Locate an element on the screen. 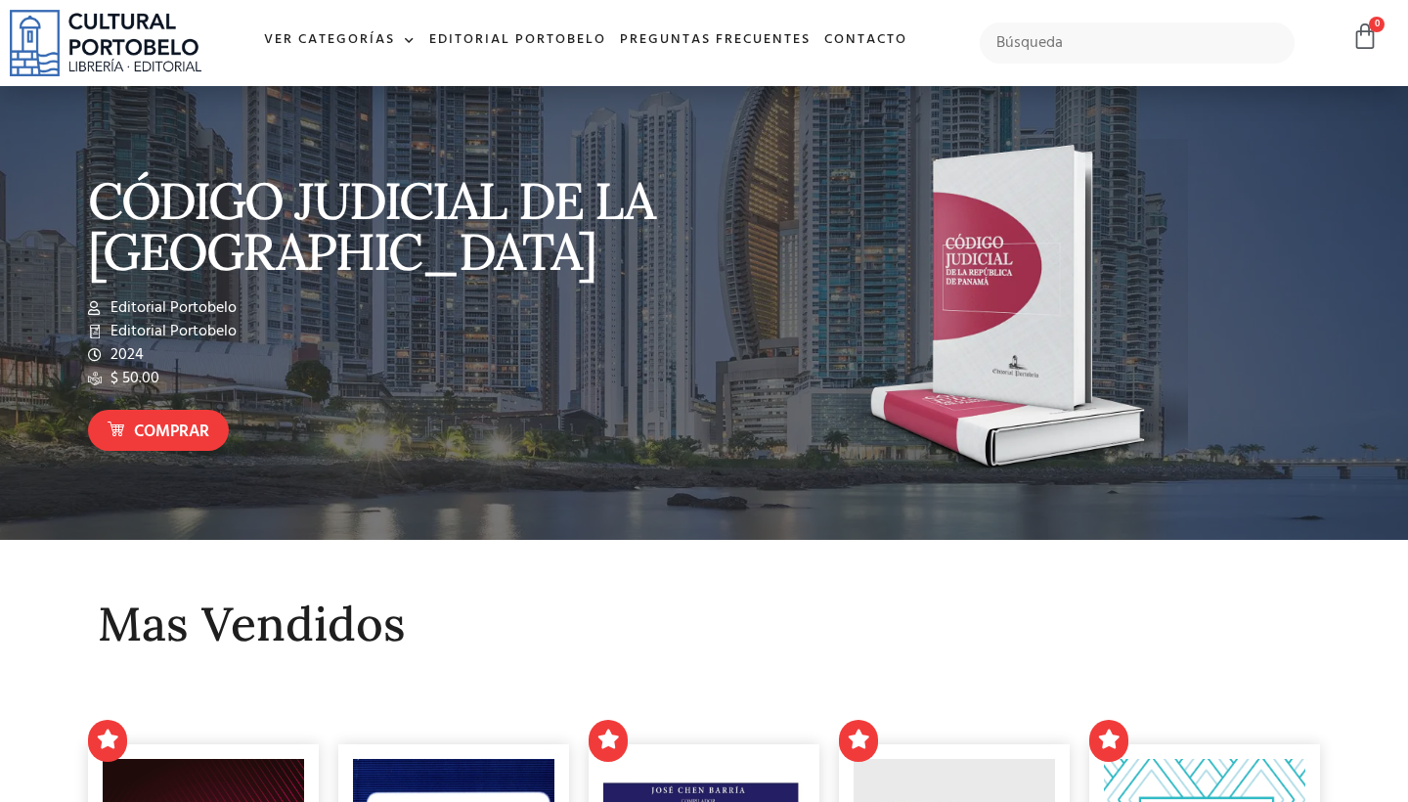 This screenshot has width=1408, height=802. span: Comprar is located at coordinates (171, 432).